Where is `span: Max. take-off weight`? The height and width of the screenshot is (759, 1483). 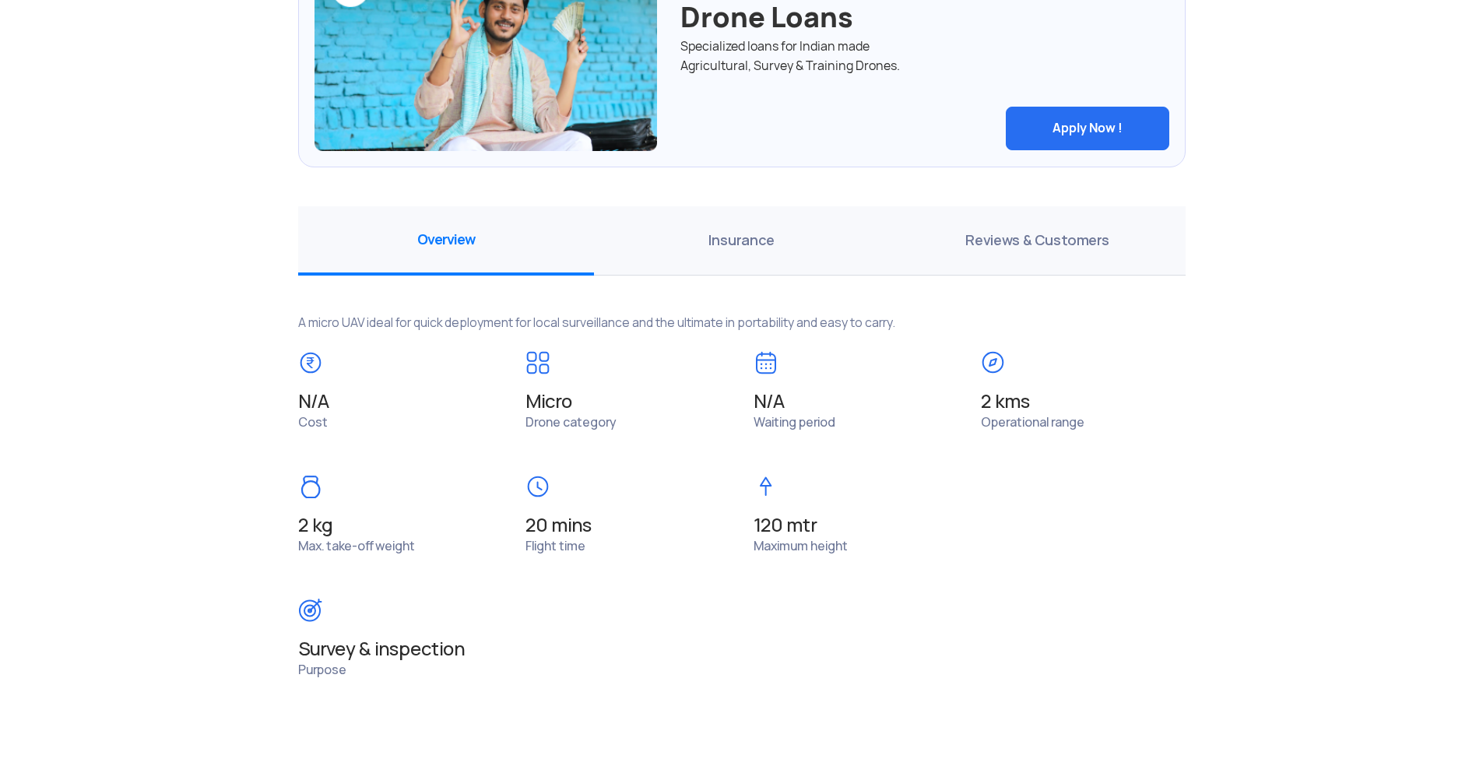
span: Max. take-off weight is located at coordinates (357, 546).